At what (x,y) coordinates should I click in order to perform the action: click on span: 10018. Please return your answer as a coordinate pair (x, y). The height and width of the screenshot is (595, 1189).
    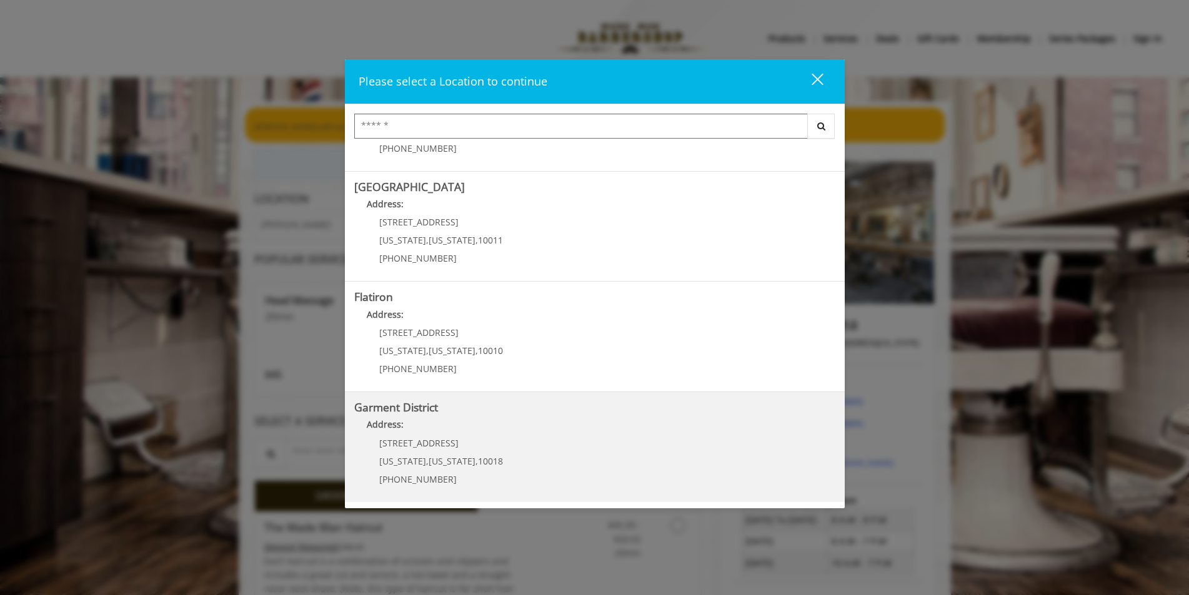
    Looking at the image, I should click on (490, 461).